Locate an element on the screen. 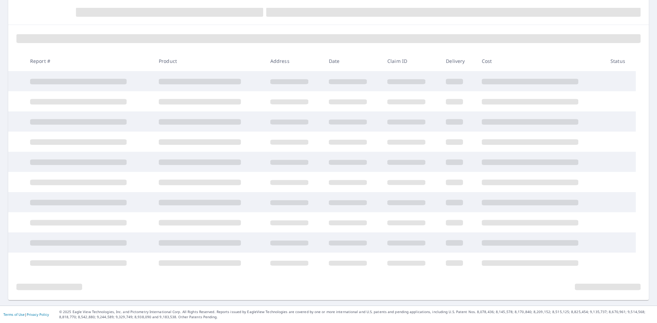 Image resolution: width=657 pixels, height=323 pixels. a: Terms of Use is located at coordinates (14, 315).